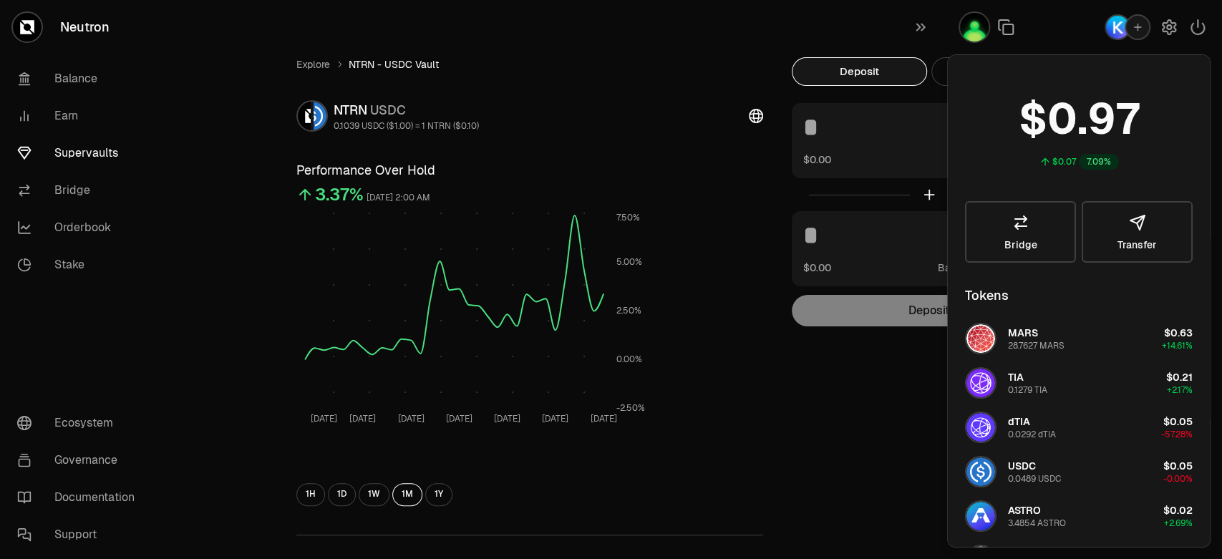 This screenshot has height=559, width=1222. What do you see at coordinates (1032, 435) in the screenshot?
I see `div: 0.0292 dTIA` at bounding box center [1032, 435].